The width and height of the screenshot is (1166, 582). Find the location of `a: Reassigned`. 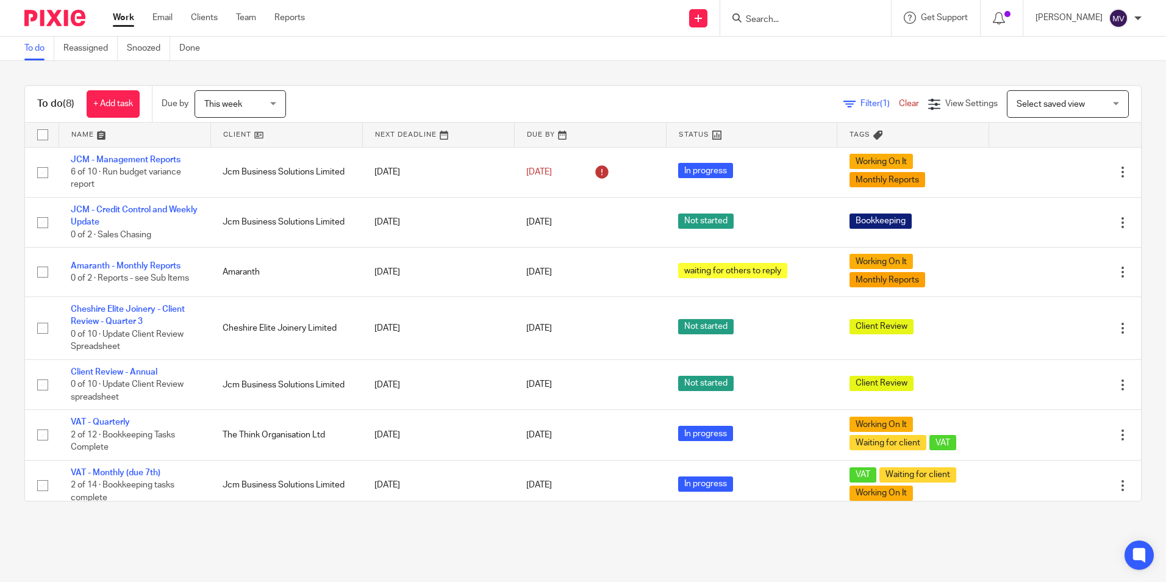

a: Reassigned is located at coordinates (90, 48).